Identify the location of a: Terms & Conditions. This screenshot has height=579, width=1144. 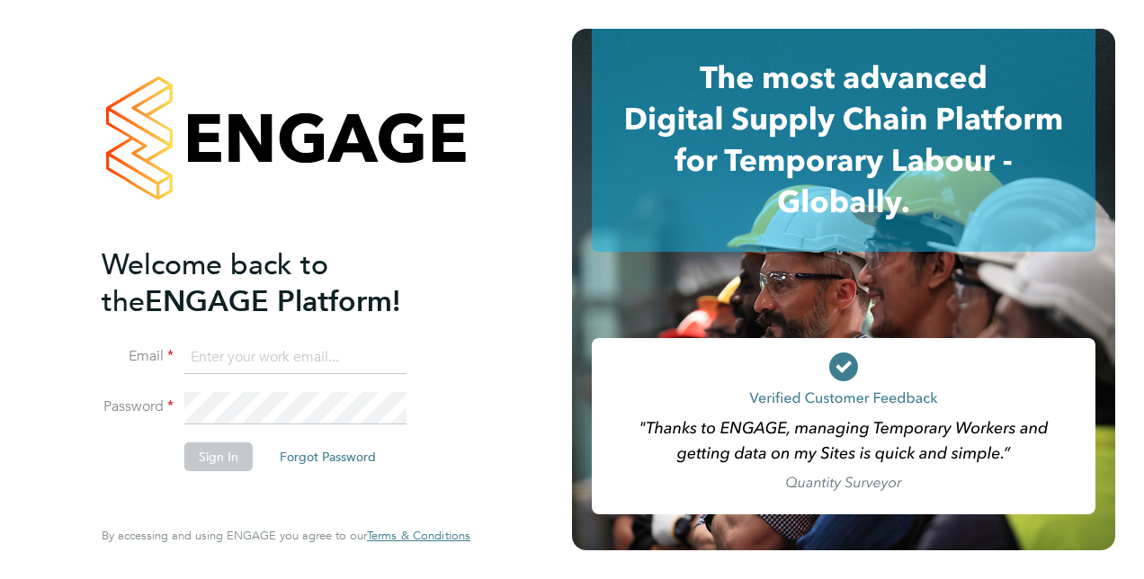
(418, 536).